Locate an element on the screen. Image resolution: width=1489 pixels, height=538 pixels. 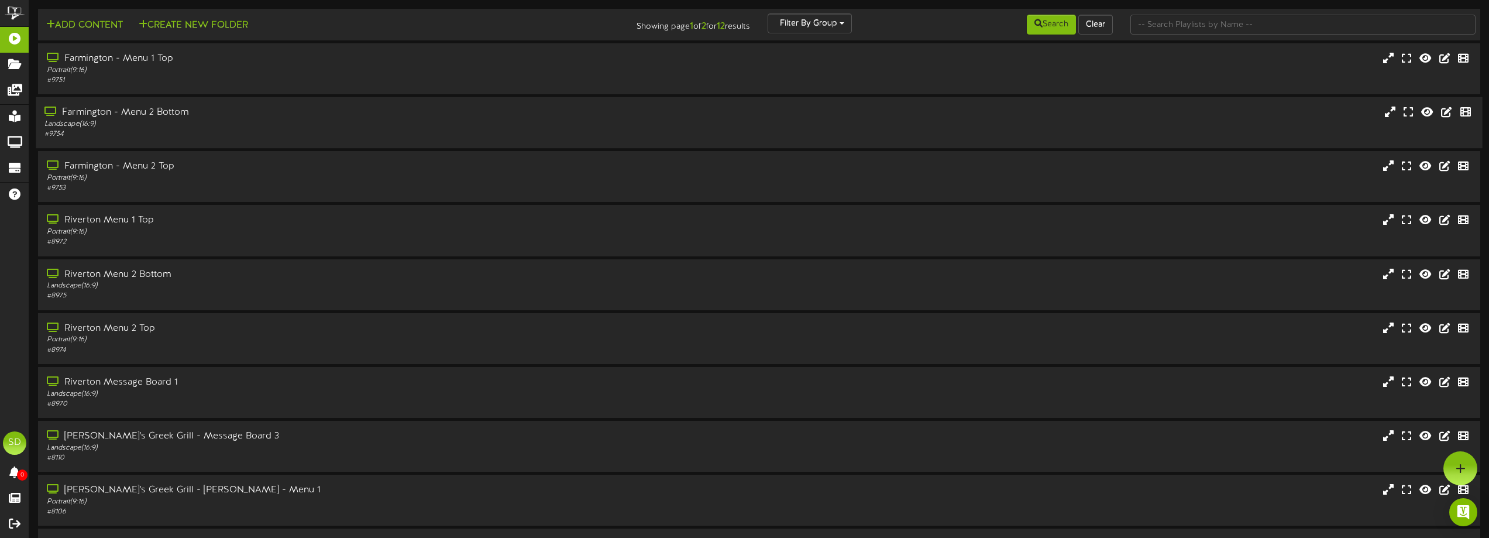
div: Farmington - Menu 2 Bottom is located at coordinates (337, 112).